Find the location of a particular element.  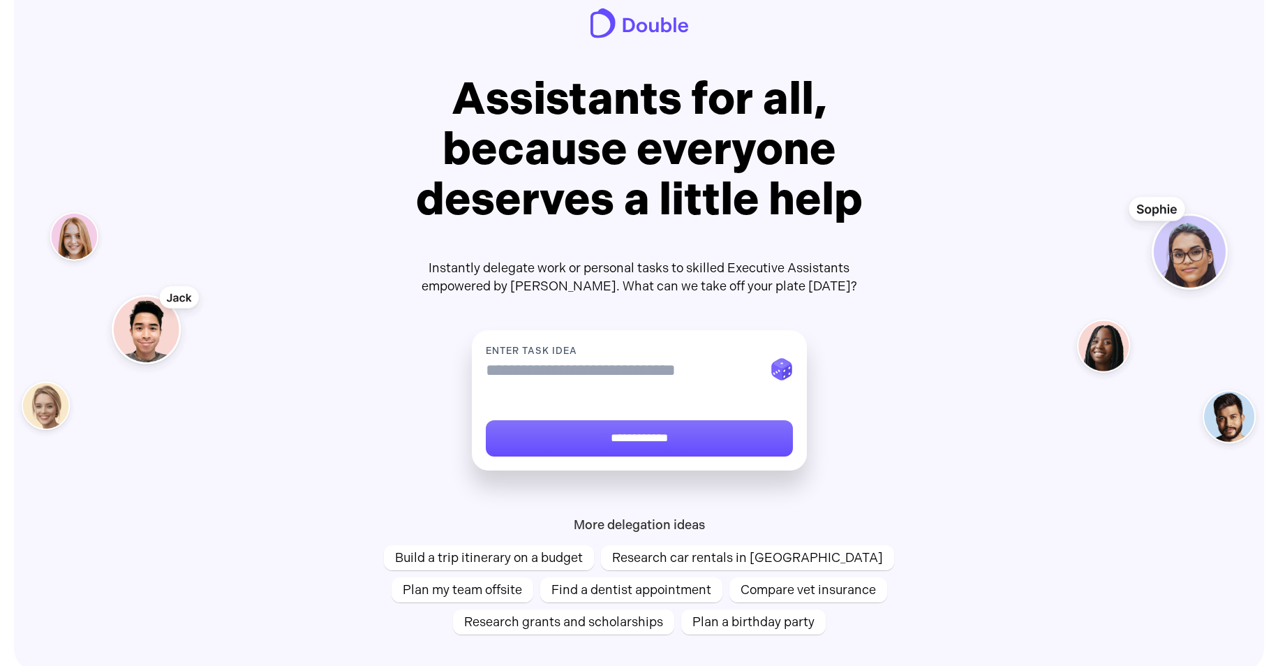

a: Build a trip itinerary on a budget is located at coordinates (488, 558).